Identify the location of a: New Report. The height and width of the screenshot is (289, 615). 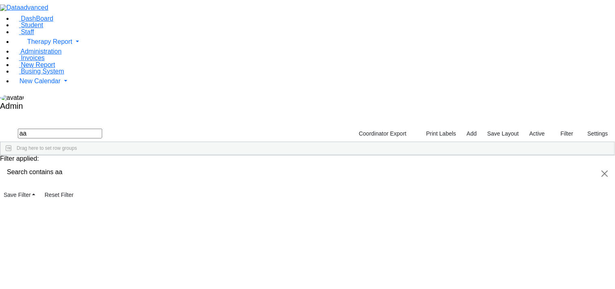
(34, 64).